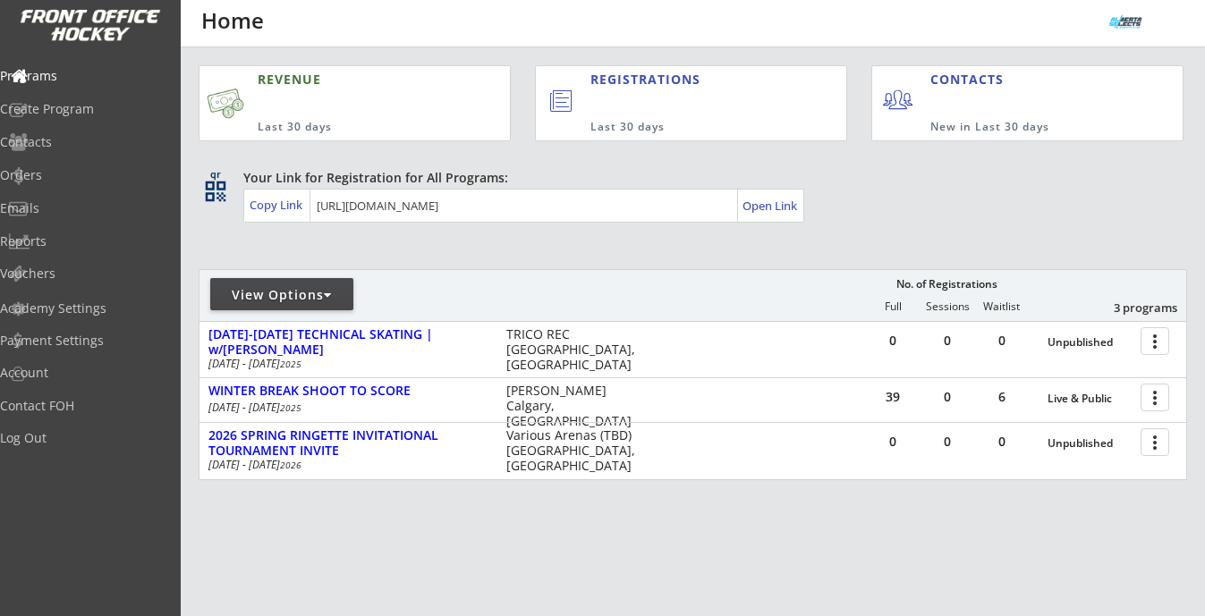 This screenshot has width=1205, height=616. What do you see at coordinates (970, 80) in the screenshot?
I see `div: CONTACTS` at bounding box center [970, 80].